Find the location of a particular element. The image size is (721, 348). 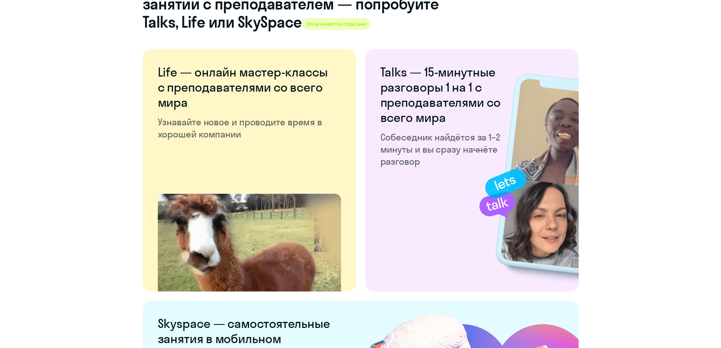

img: talks is located at coordinates (552, 181).